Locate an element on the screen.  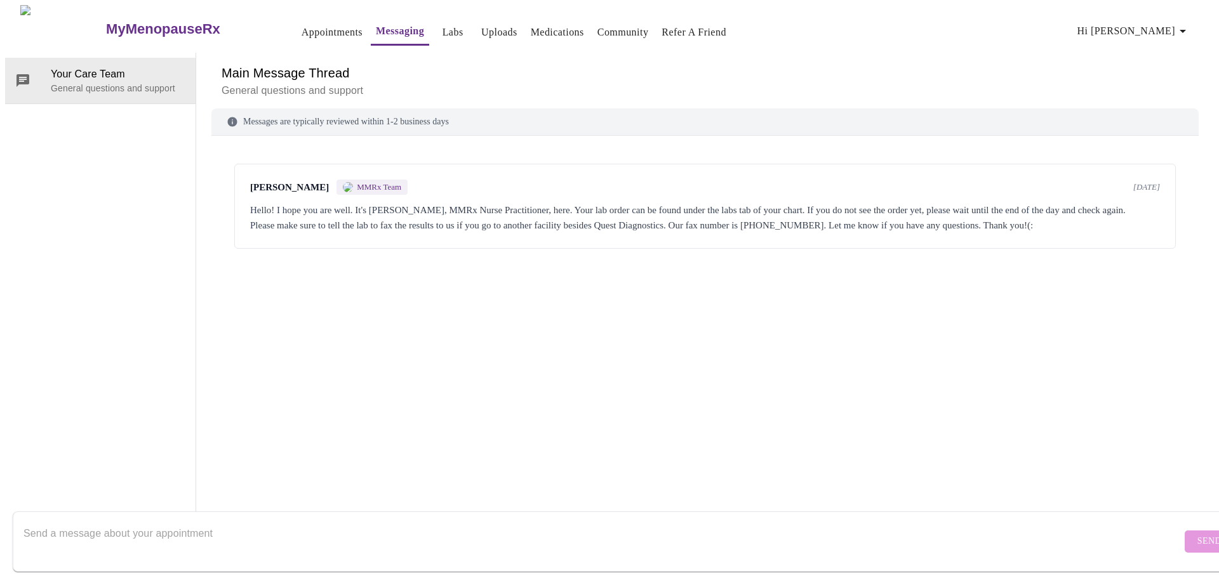
img: MMRX is located at coordinates (348, 187).